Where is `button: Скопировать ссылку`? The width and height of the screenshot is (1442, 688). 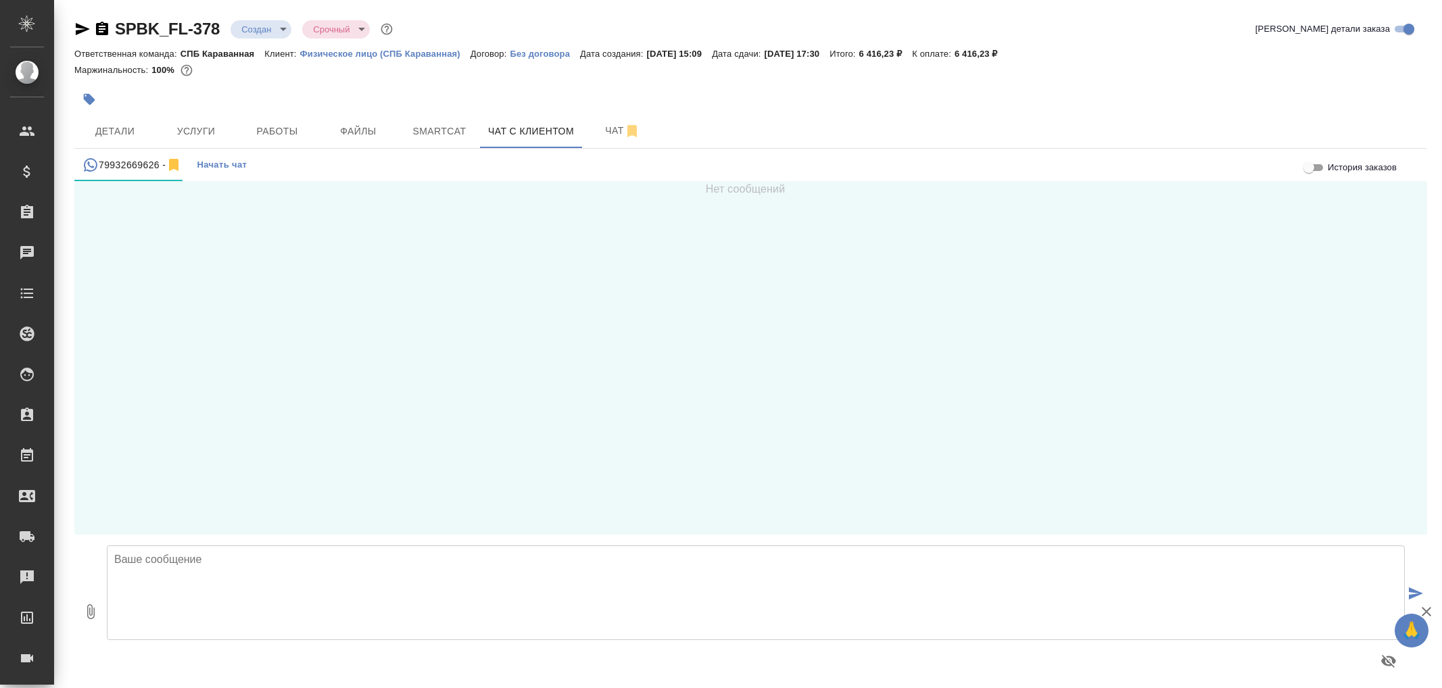
button: Скопировать ссылку is located at coordinates (102, 29).